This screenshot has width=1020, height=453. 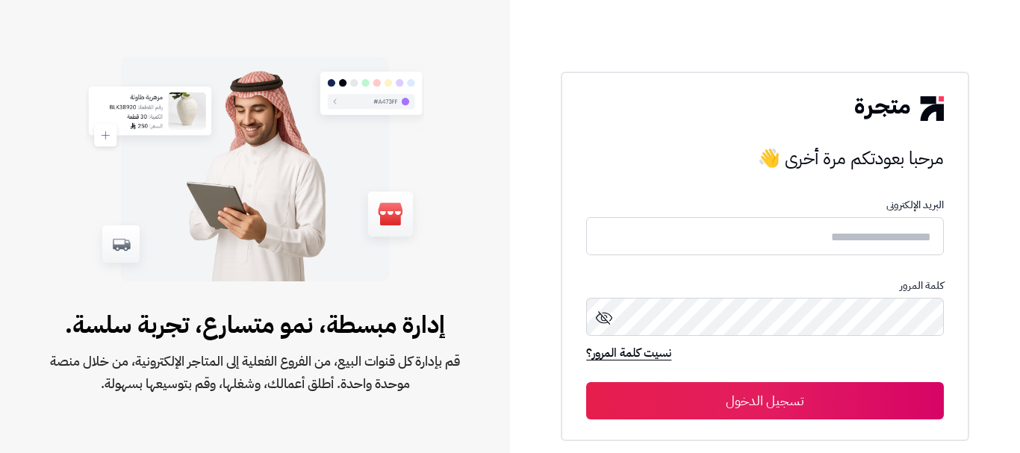 I want to click on button: تسجيل الدخول, so click(x=765, y=401).